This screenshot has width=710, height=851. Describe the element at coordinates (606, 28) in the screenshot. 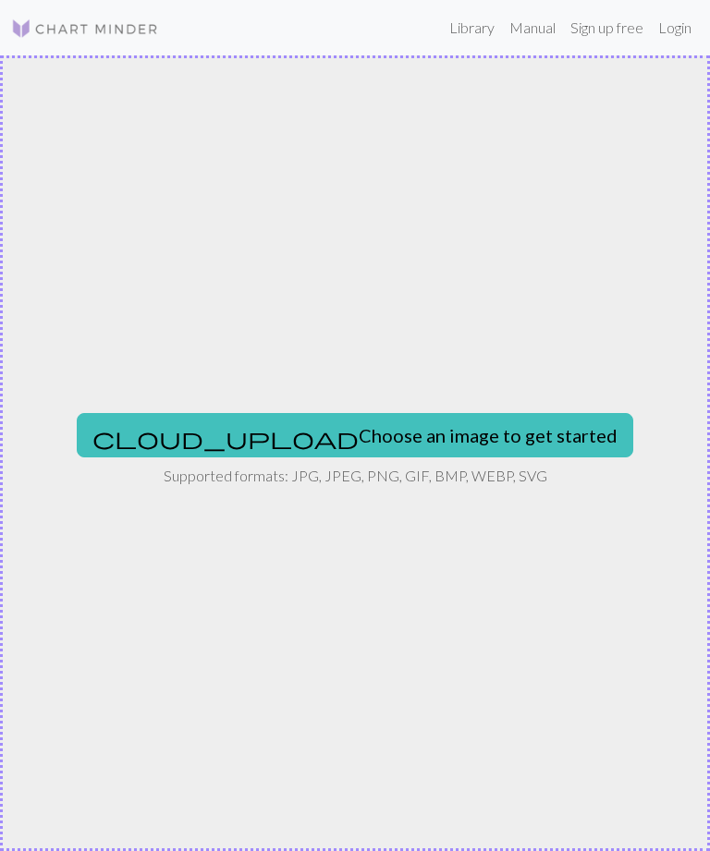

I see `a: Sign up free` at that location.